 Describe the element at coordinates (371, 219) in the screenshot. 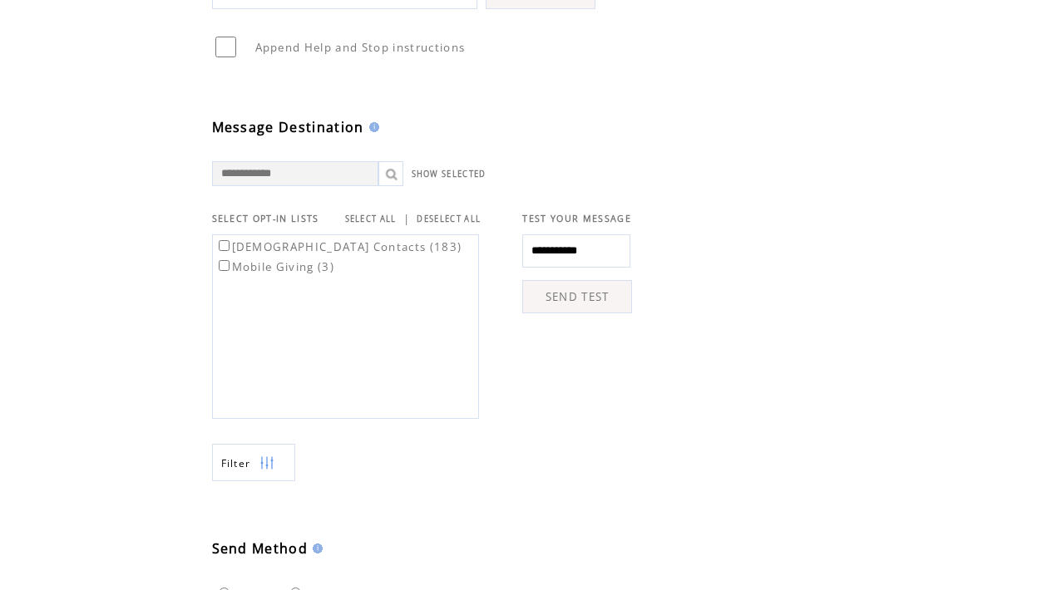

I see `a: SELECT ALL` at that location.